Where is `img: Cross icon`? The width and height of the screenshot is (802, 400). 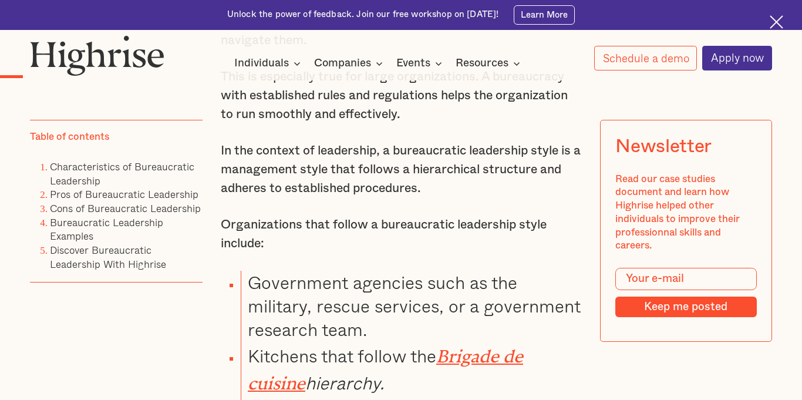 img: Cross icon is located at coordinates (776, 22).